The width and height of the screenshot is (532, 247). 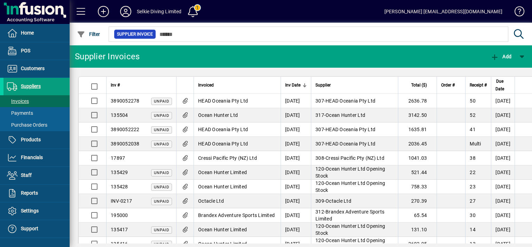 I want to click on td: 270.39, so click(x=417, y=201).